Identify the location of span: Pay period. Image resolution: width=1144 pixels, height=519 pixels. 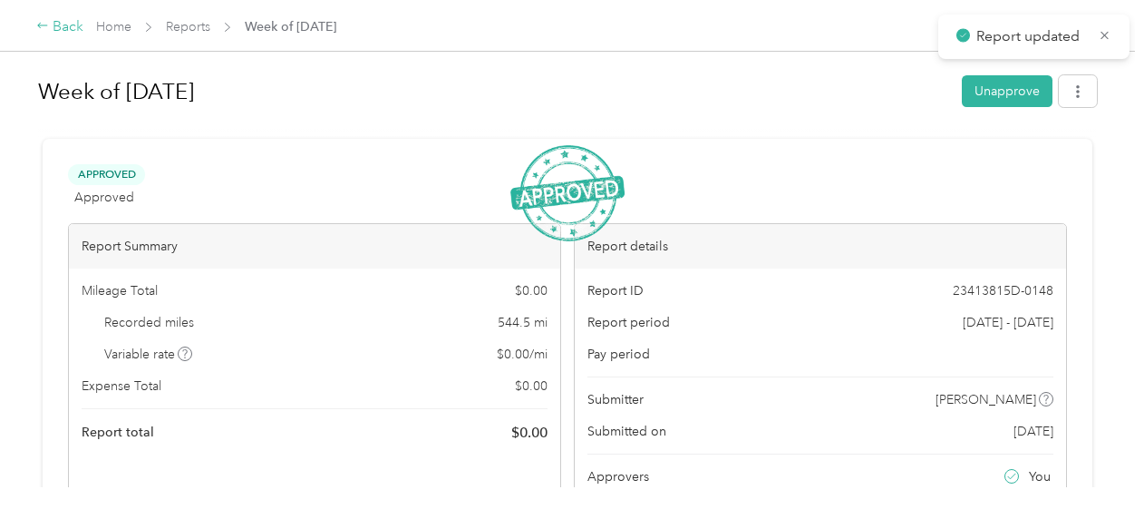
(618, 354).